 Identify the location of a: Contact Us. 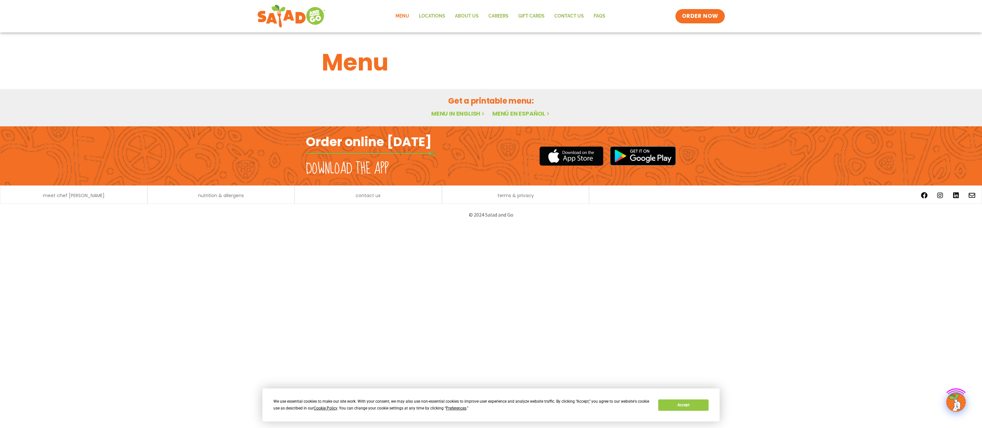
(569, 16).